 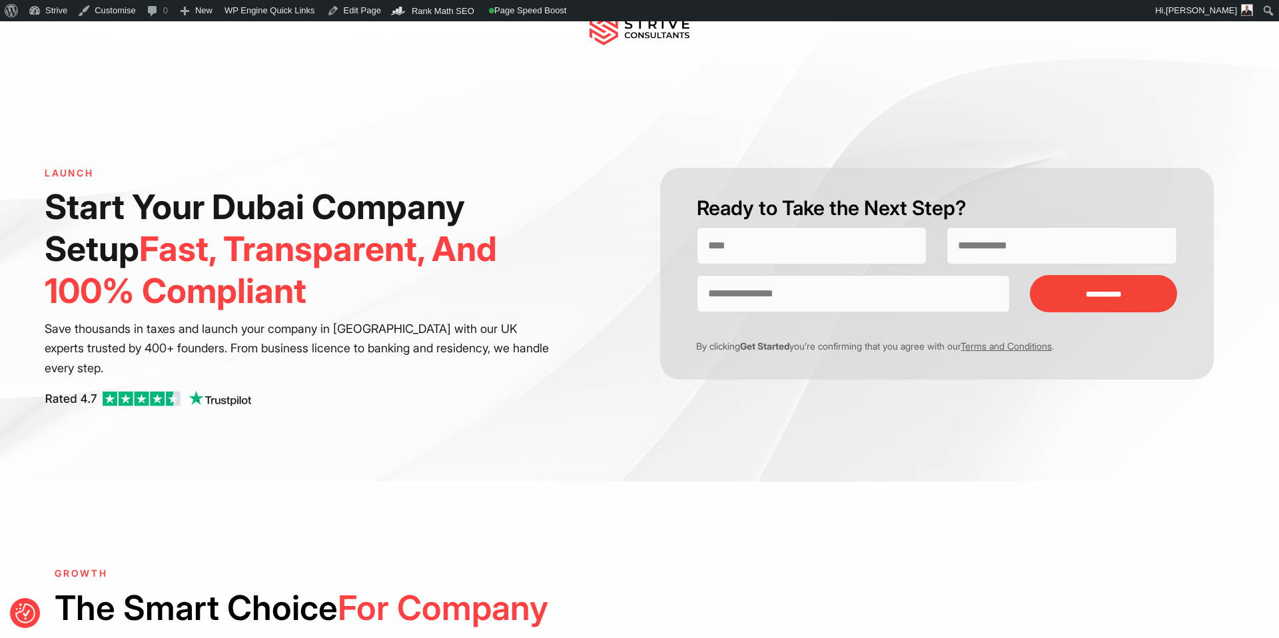 I want to click on strong: Get Started, so click(x=765, y=346).